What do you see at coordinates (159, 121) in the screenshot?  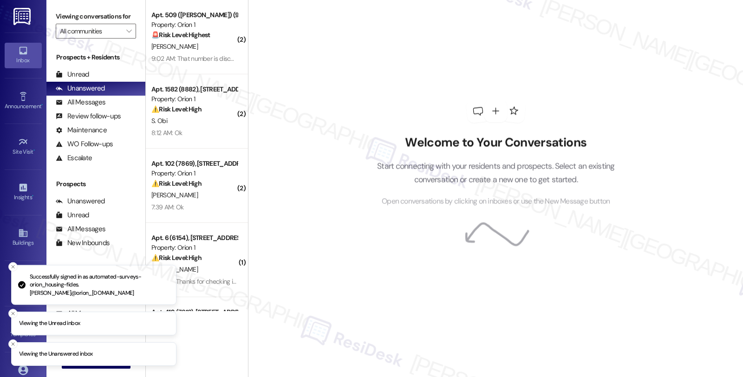 I see `span: S. Obi` at bounding box center [159, 121].